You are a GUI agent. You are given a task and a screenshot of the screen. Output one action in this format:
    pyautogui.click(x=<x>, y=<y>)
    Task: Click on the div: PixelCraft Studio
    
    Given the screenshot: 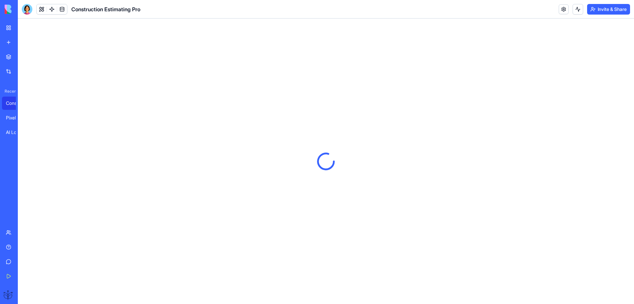 What is the action you would take?
    pyautogui.click(x=15, y=118)
    